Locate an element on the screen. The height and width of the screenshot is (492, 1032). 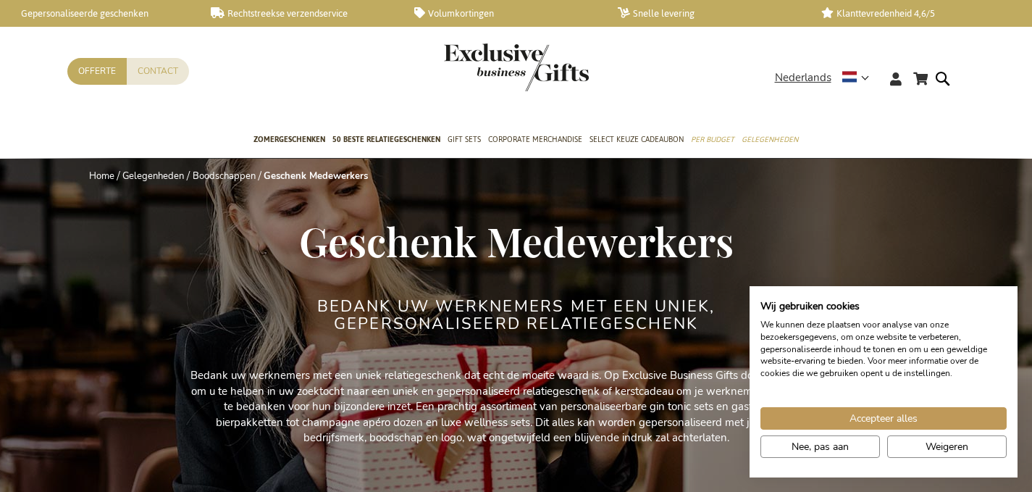
p: Bedank uw werknemers met een uniek relatiegeschenk dat echt de moeite waard is. Op Exclusive Busi... is located at coordinates (516, 406).